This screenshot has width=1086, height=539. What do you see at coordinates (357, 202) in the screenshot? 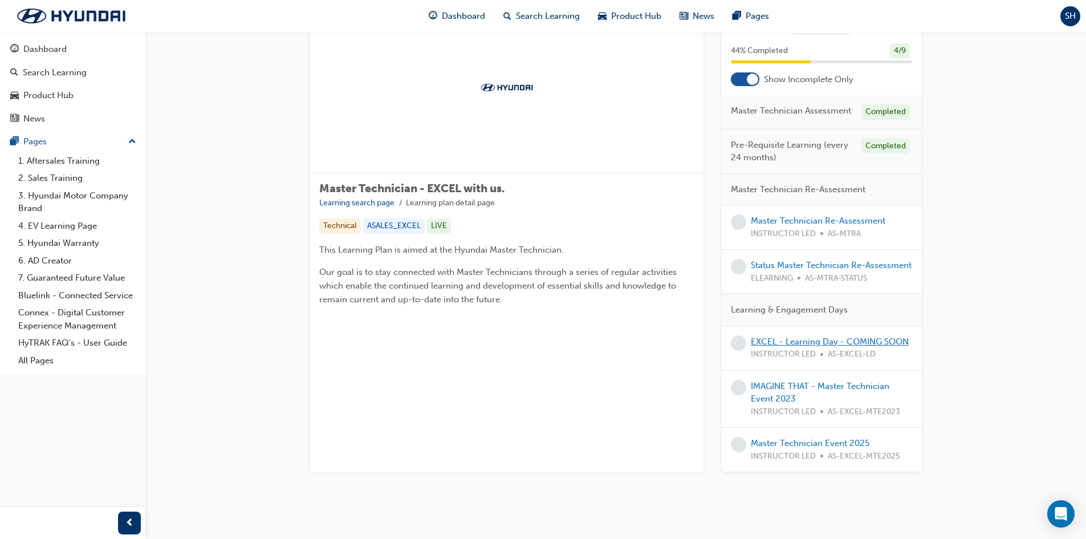
I see `a: Learning search page` at bounding box center [357, 202].